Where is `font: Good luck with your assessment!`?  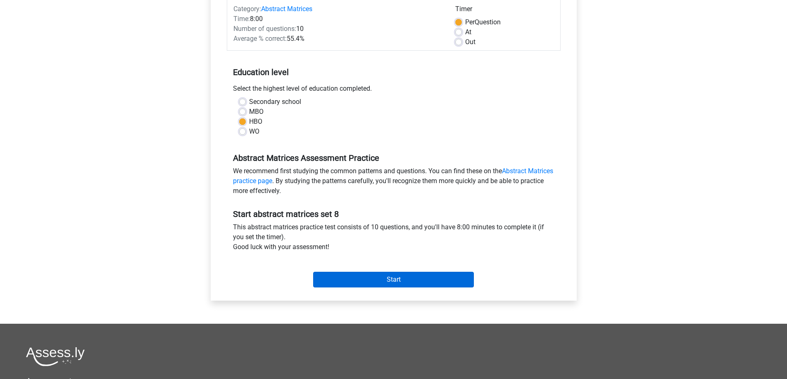 font: Good luck with your assessment! is located at coordinates (281, 247).